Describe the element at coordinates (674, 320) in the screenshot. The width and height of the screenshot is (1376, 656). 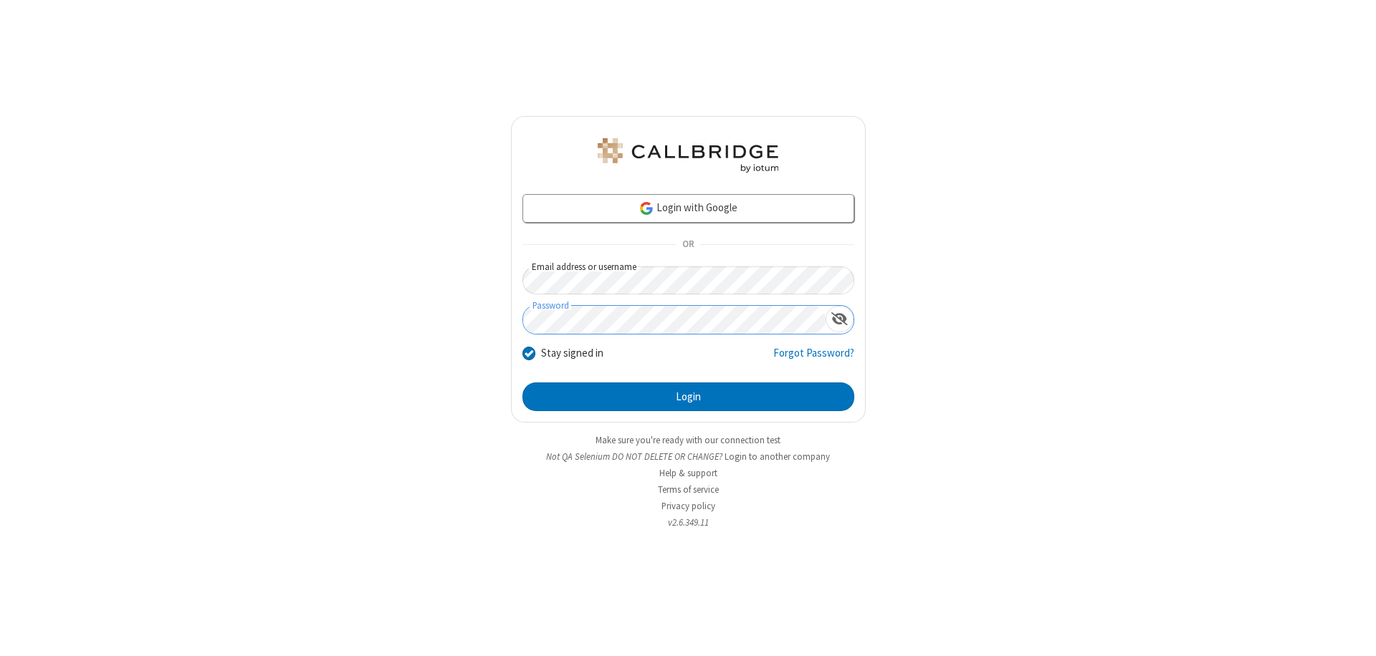
I see `input: Password` at that location.